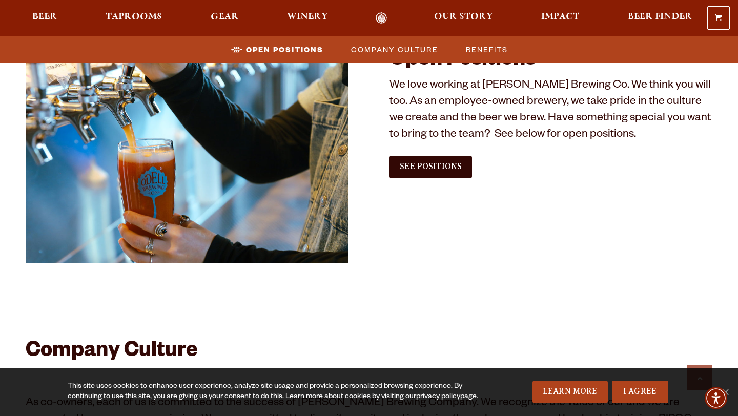 This screenshot has width=738, height=416. I want to click on a: Gear, so click(224, 18).